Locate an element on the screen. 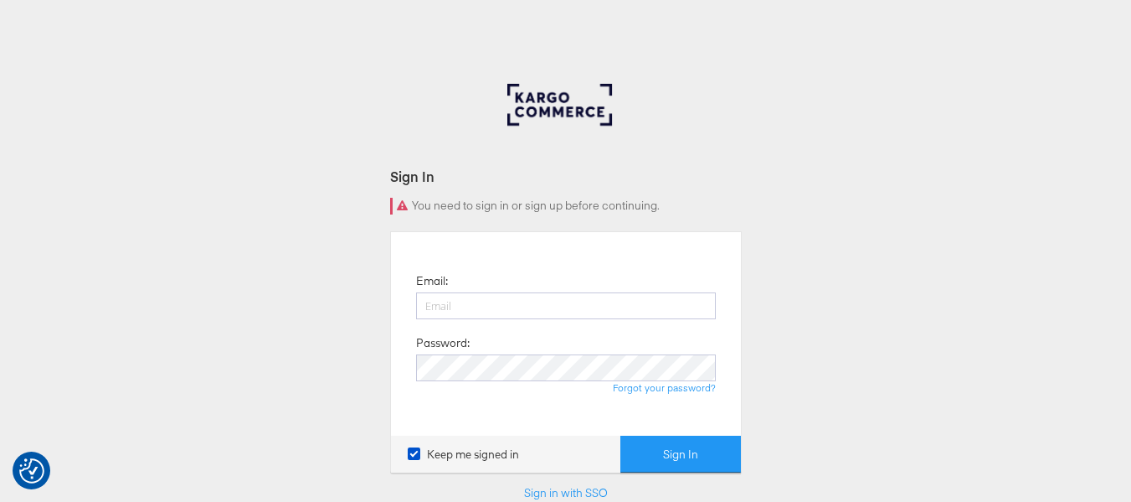 The width and height of the screenshot is (1131, 502). a: Forgot your password? is located at coordinates (664, 387).